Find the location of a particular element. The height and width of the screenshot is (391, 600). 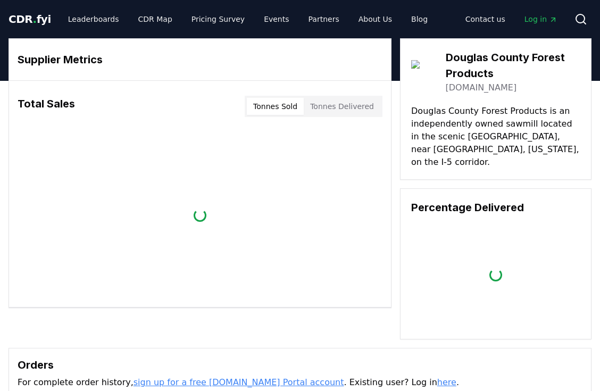

a: Leaderboards is located at coordinates (94, 19).